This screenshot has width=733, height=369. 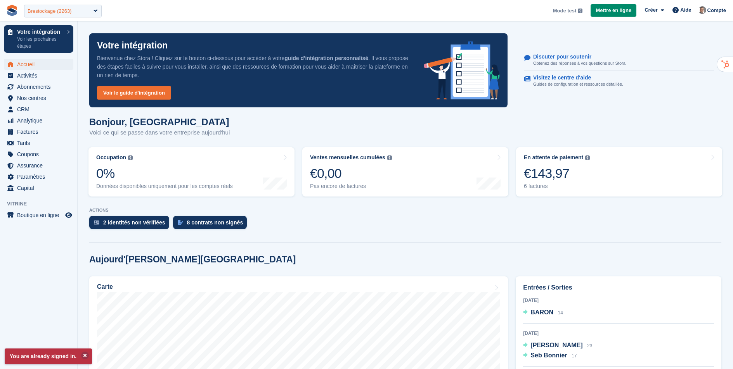 What do you see at coordinates (619, 60) in the screenshot?
I see `a: Discuter pour soutenir Obtenez des réponses à vos questions sur Stora.` at bounding box center [619, 60].